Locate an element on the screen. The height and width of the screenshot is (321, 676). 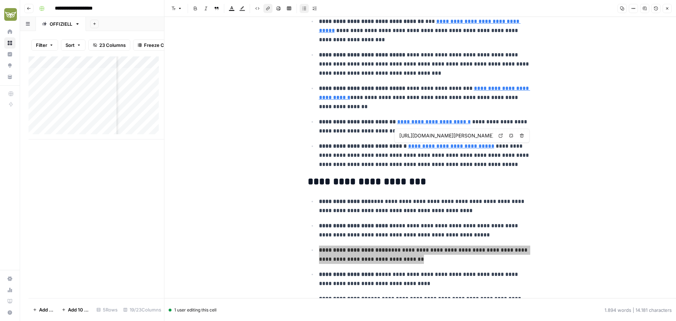
button: Filter is located at coordinates (45, 45).